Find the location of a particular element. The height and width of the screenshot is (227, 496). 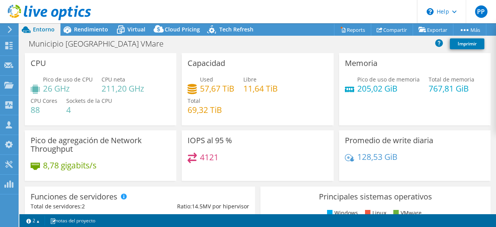

h3: Capacidad is located at coordinates (206, 63).